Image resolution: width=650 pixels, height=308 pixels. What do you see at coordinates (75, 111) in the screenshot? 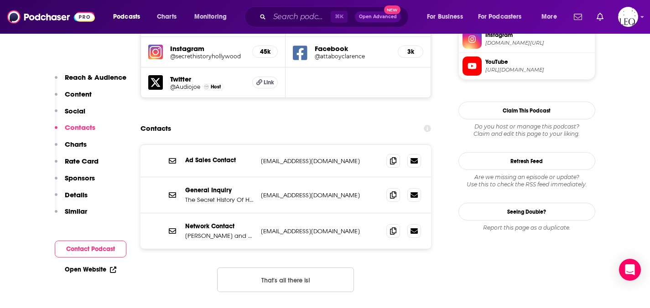
I see `p: Social` at bounding box center [75, 111].